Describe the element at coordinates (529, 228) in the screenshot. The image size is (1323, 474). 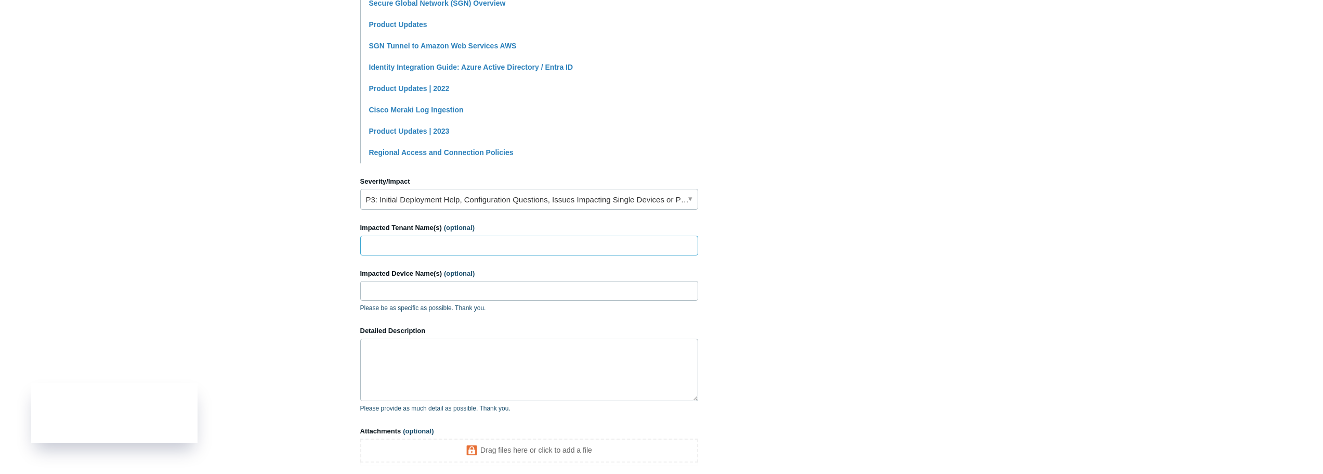
I see `label: Impacted Tenant Name(s)` at that location.